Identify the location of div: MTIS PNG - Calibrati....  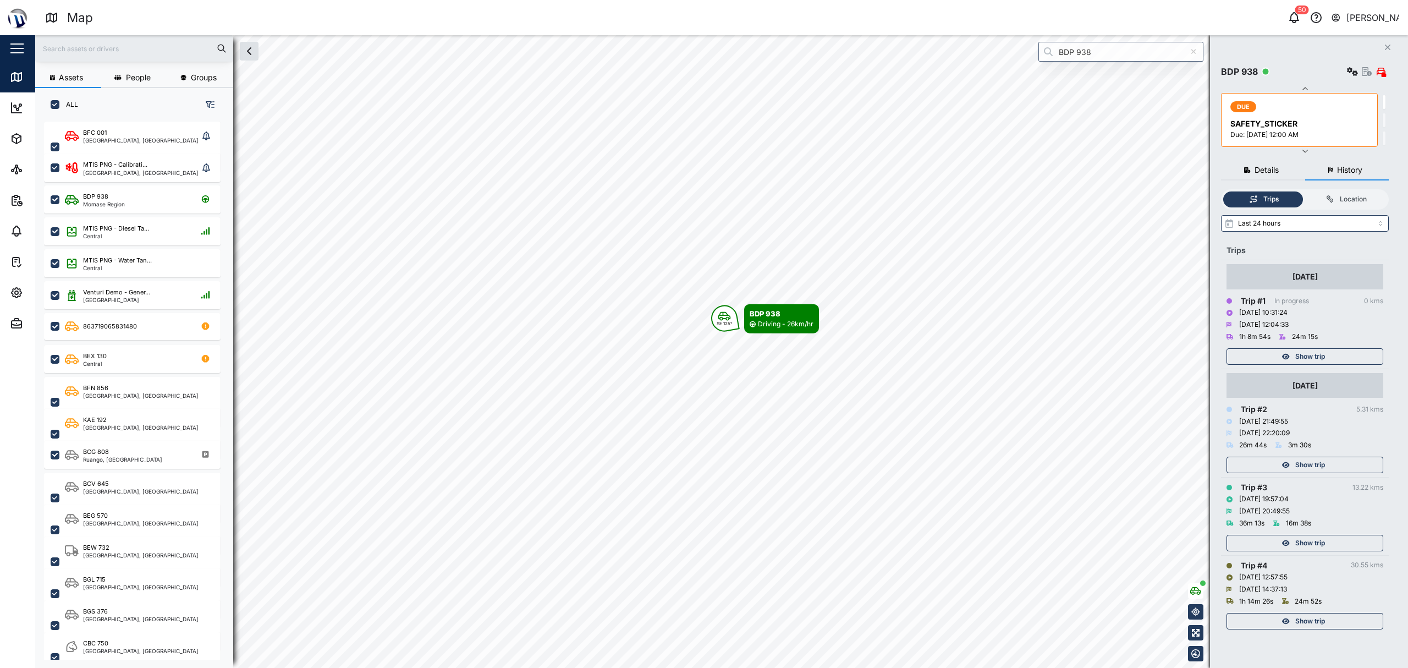
(115, 164).